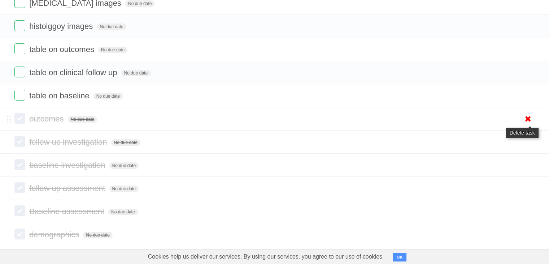  I want to click on span: Cookies help us deliver our services. By using our services, you agree to our use of cookies., so click(266, 256).